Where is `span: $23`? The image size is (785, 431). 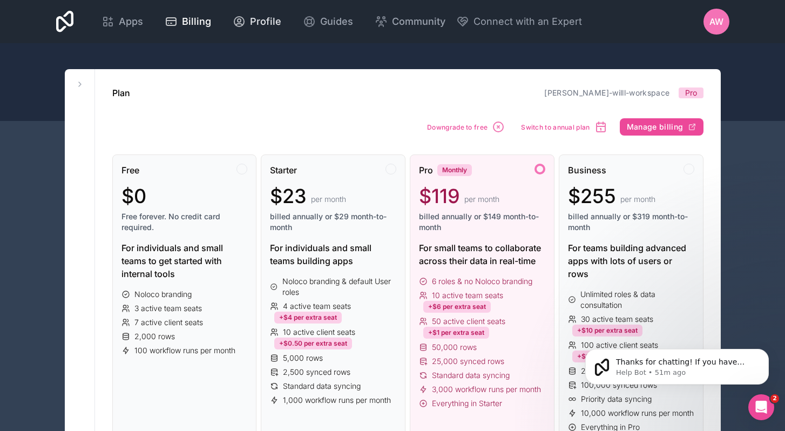
span: $23 is located at coordinates (288, 196).